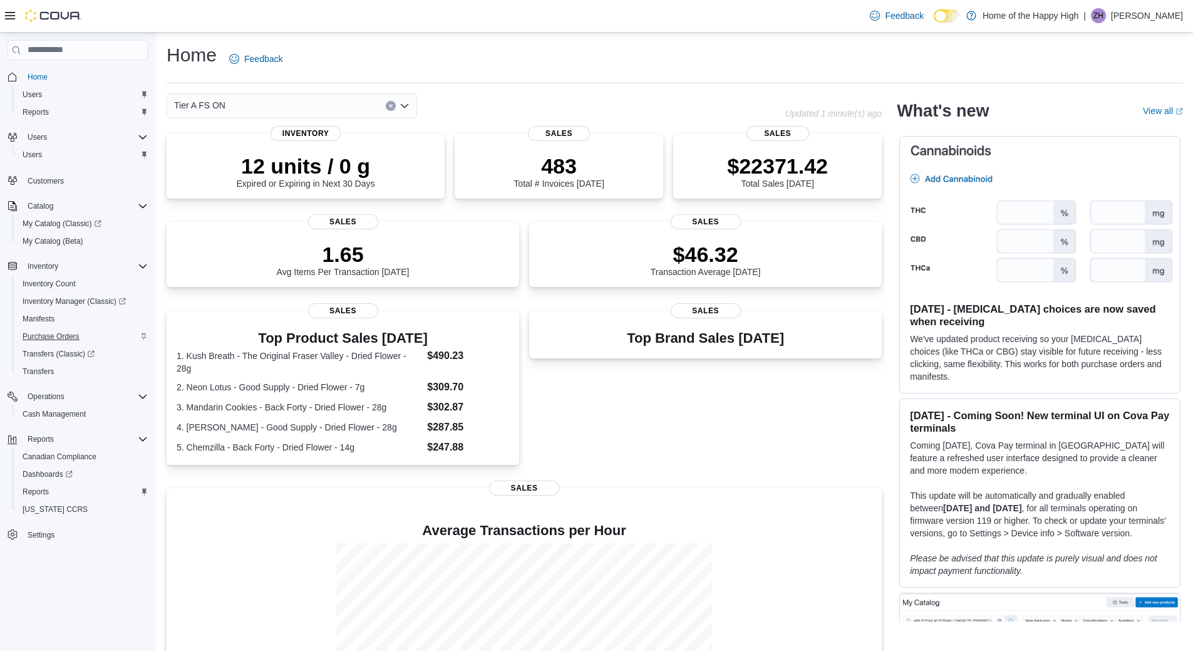 The height and width of the screenshot is (651, 1193). What do you see at coordinates (777, 166) in the screenshot?
I see `p: $22371.42` at bounding box center [777, 166].